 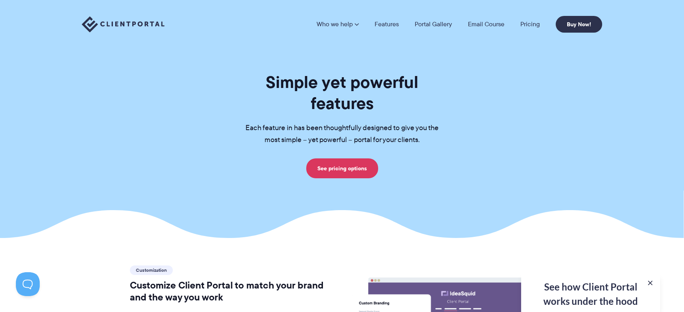 What do you see at coordinates (338, 24) in the screenshot?
I see `a: Who we help` at bounding box center [338, 24].